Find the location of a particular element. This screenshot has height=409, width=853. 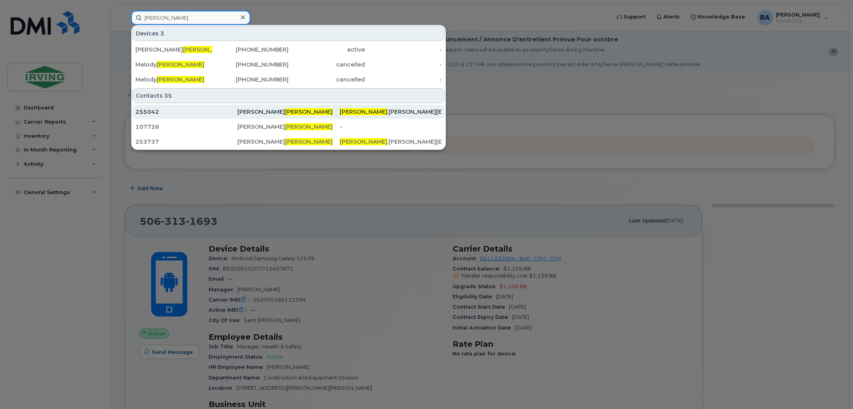

span: 3 is located at coordinates (162, 33).